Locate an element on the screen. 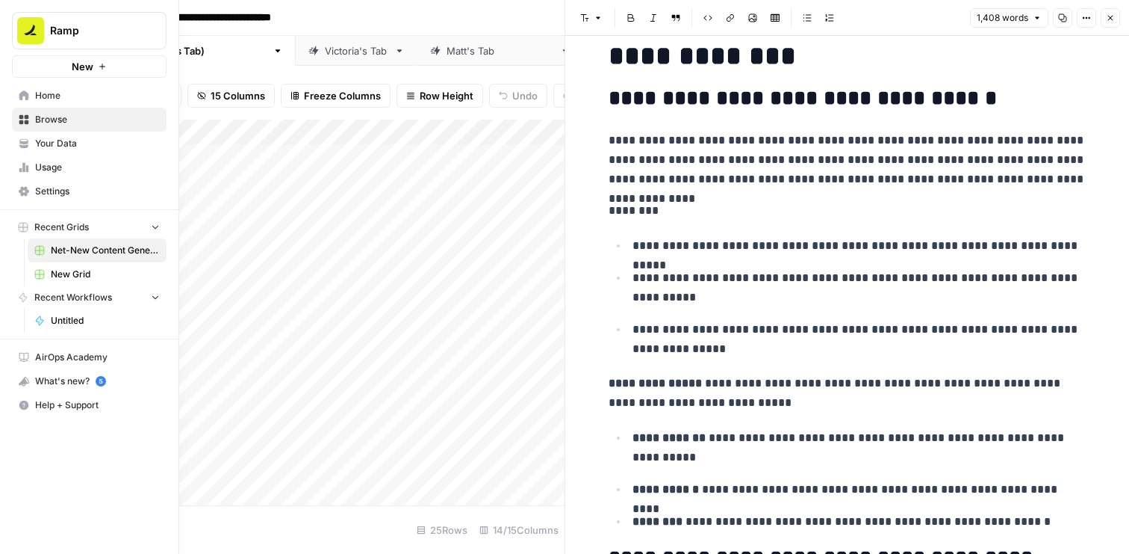 This screenshot has height=554, width=1129. a: Usage is located at coordinates (89, 167).